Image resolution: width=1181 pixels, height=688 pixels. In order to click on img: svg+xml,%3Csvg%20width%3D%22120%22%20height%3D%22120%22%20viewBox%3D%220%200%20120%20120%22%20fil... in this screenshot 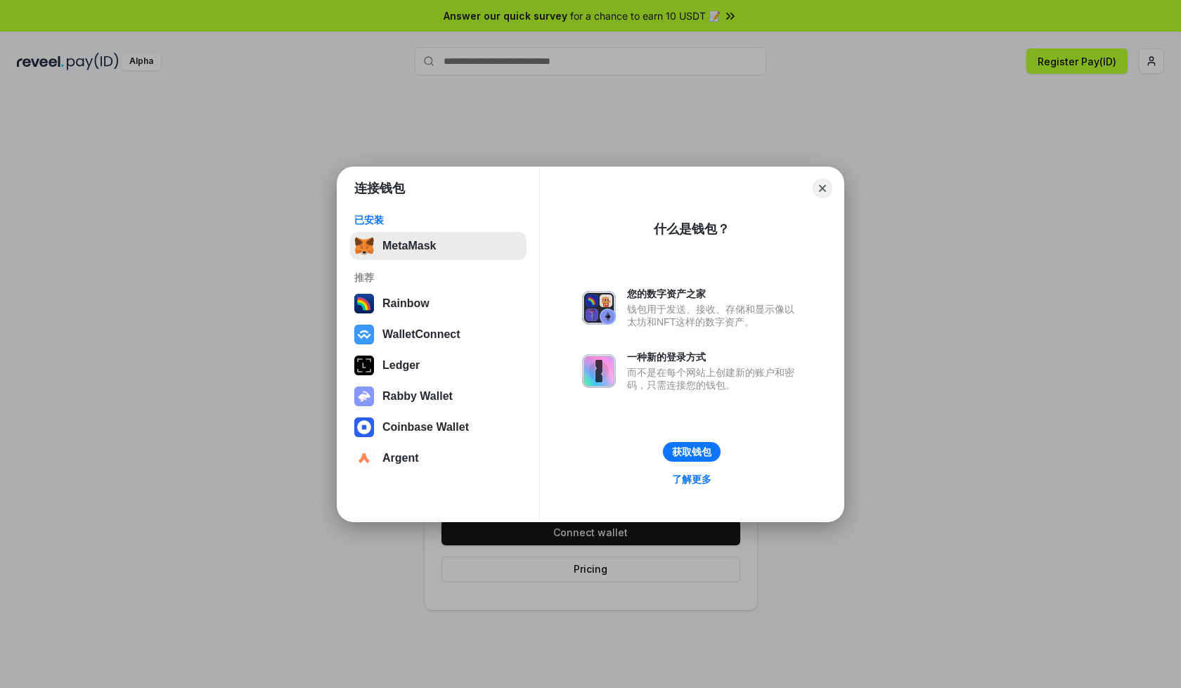, I will do `click(364, 304)`.